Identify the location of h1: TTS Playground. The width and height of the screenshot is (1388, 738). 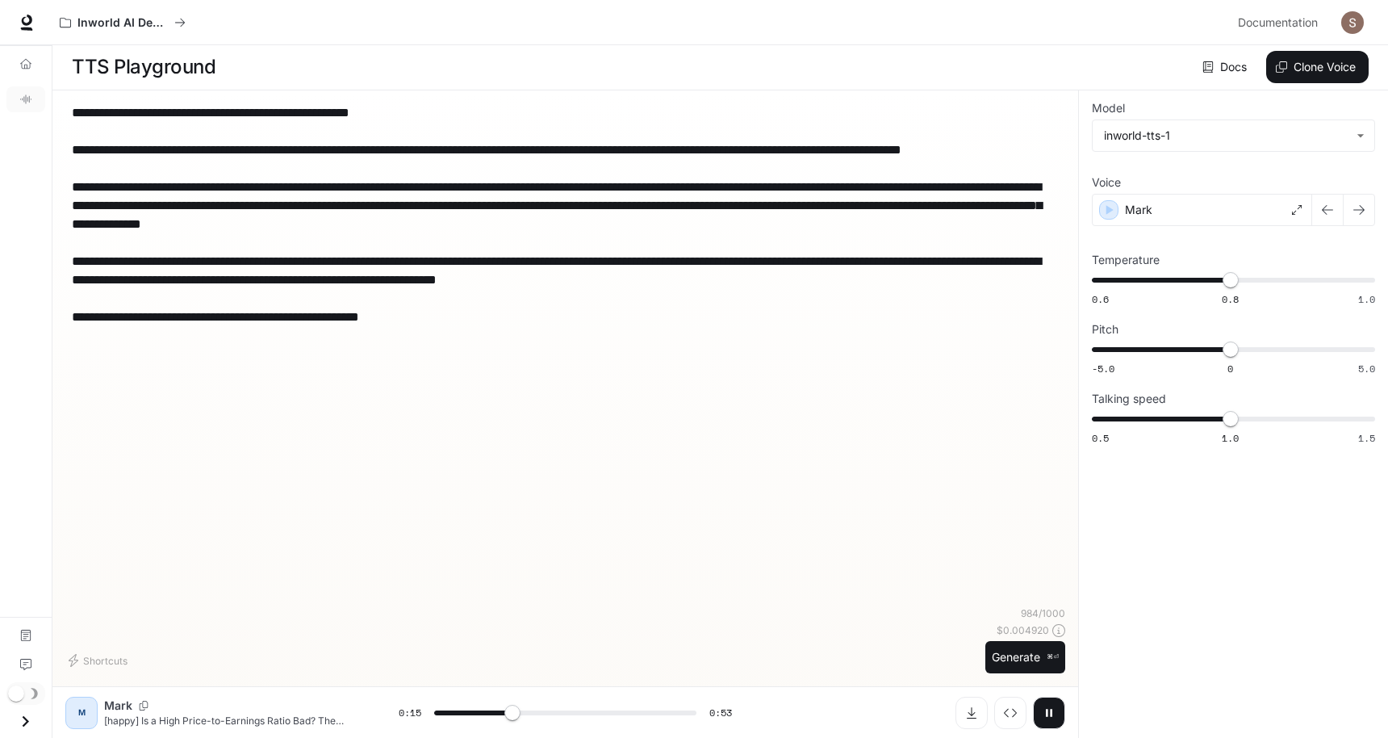
(144, 67).